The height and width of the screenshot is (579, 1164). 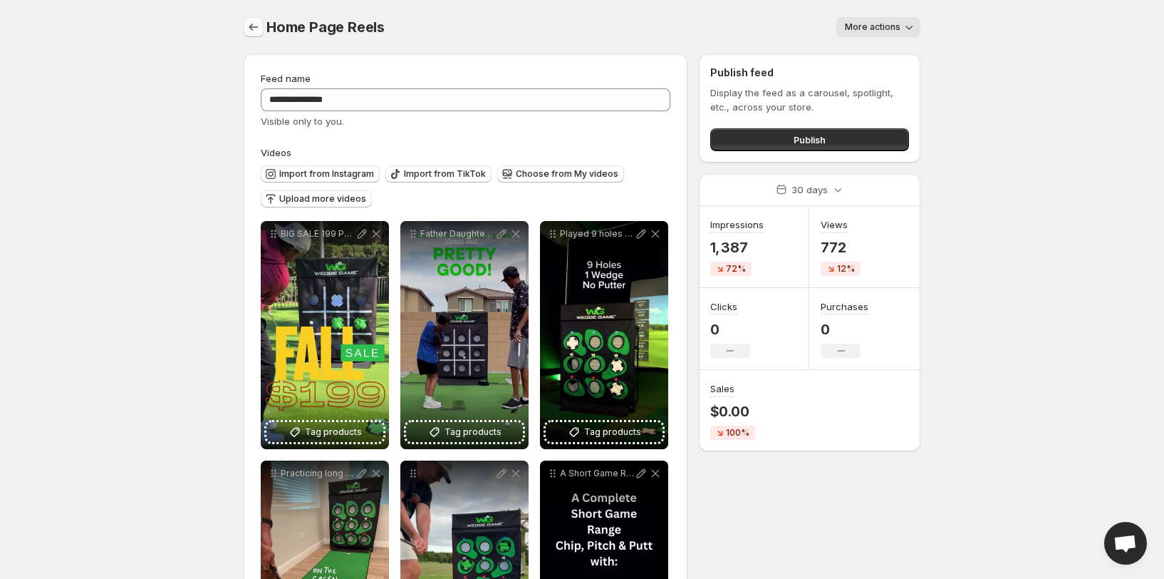 I want to click on div: Open chat, so click(x=1126, y=543).